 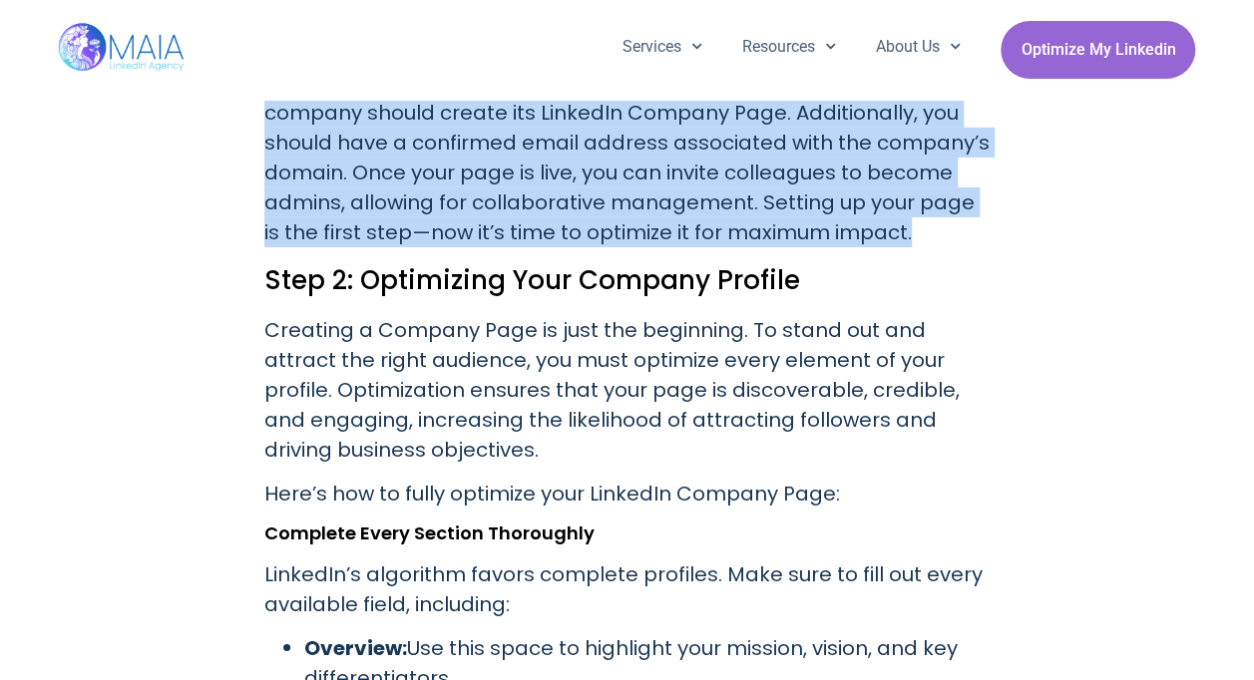 I want to click on a: Services, so click(x=662, y=47).